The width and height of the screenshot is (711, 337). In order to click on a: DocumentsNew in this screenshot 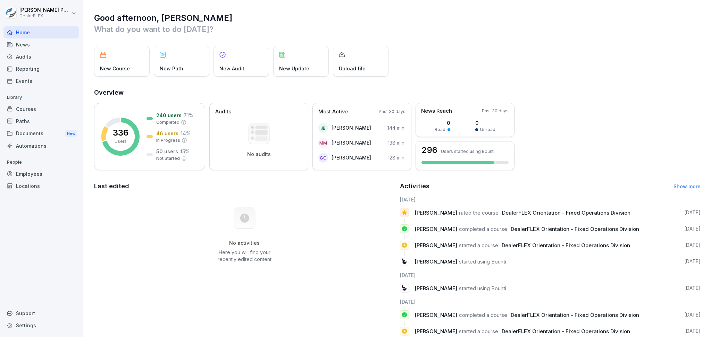, I will do `click(41, 134)`.